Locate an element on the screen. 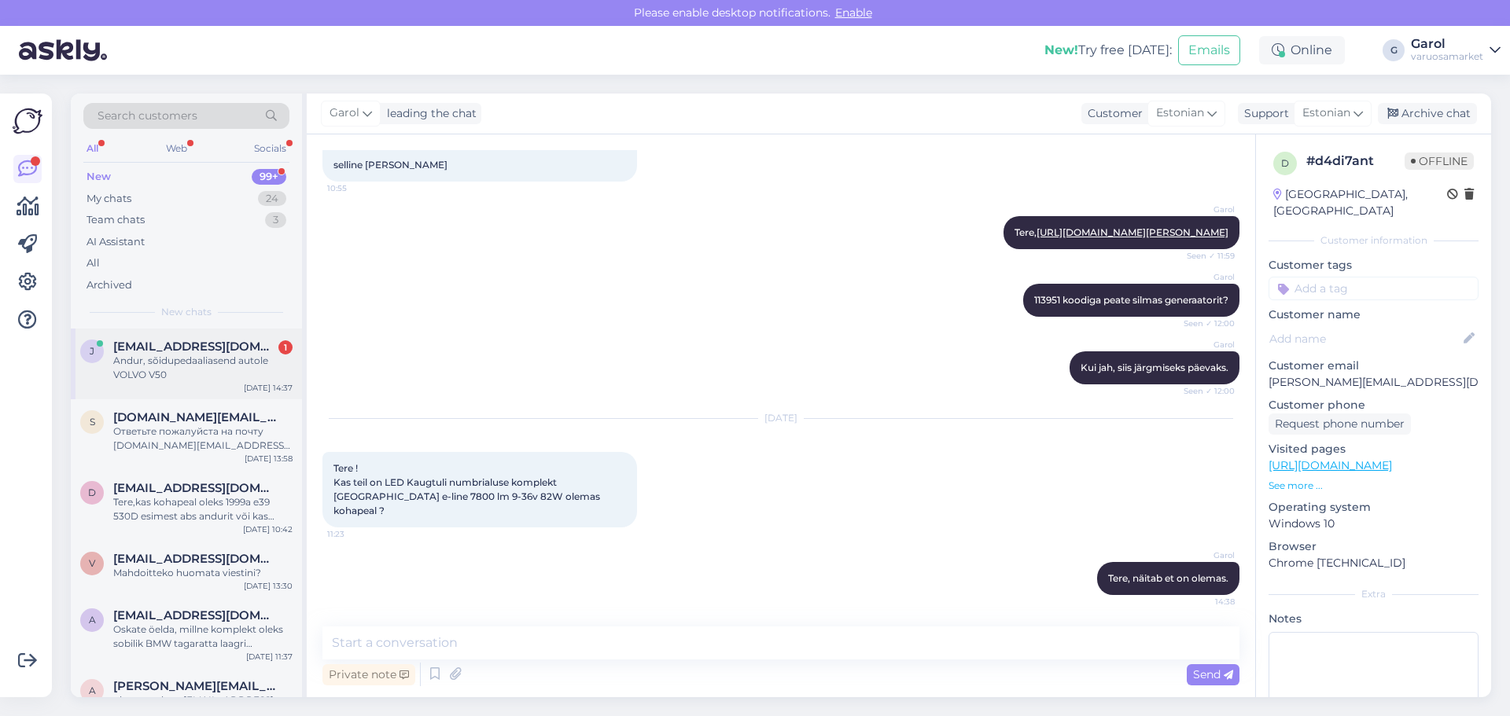 The height and width of the screenshot is (716, 1510). input: Add name is located at coordinates (1364, 339).